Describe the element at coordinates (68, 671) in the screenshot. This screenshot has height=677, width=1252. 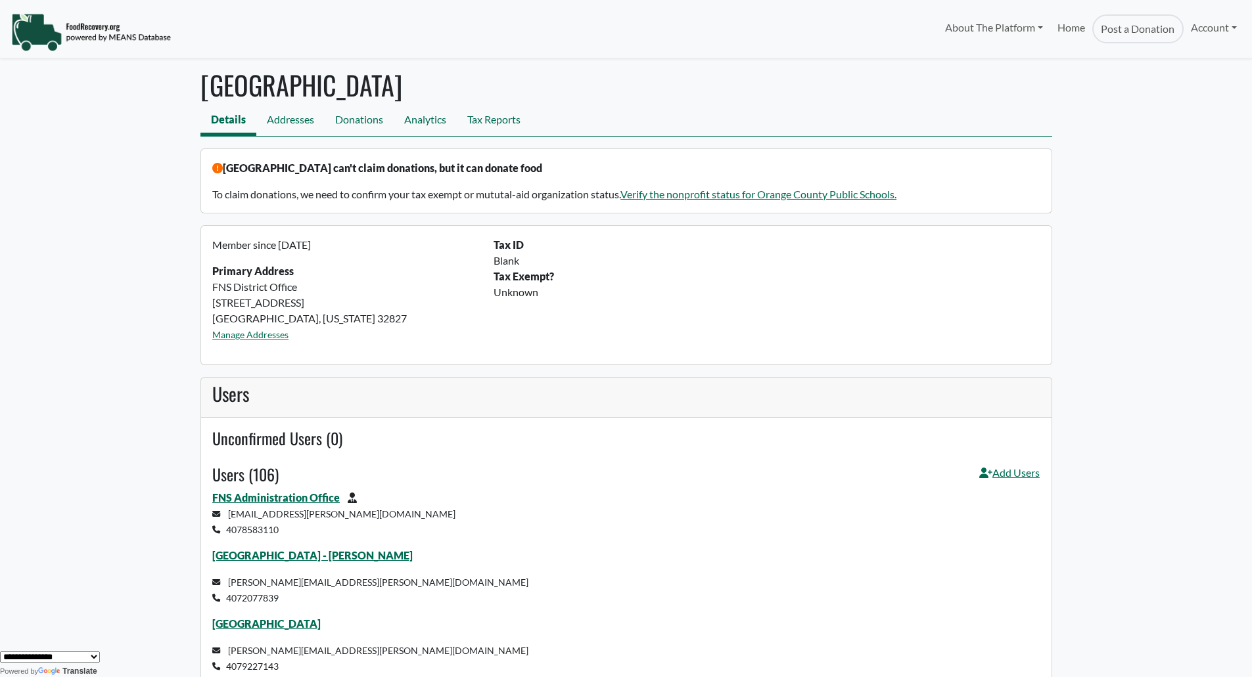
I see `a: Translate` at that location.